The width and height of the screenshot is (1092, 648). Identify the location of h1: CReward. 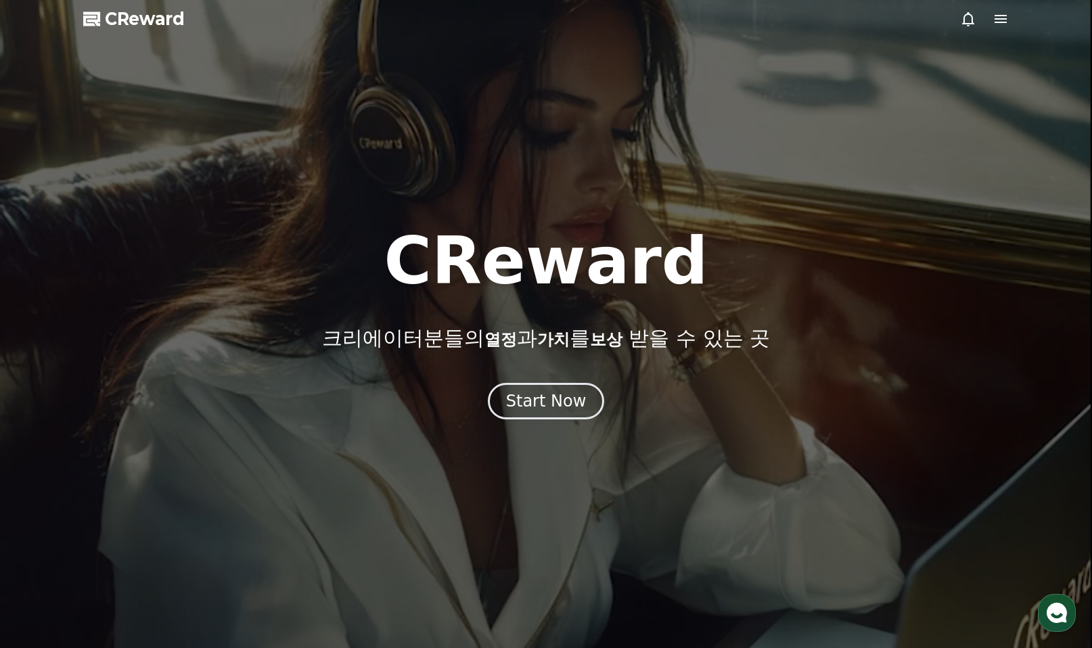
(545, 261).